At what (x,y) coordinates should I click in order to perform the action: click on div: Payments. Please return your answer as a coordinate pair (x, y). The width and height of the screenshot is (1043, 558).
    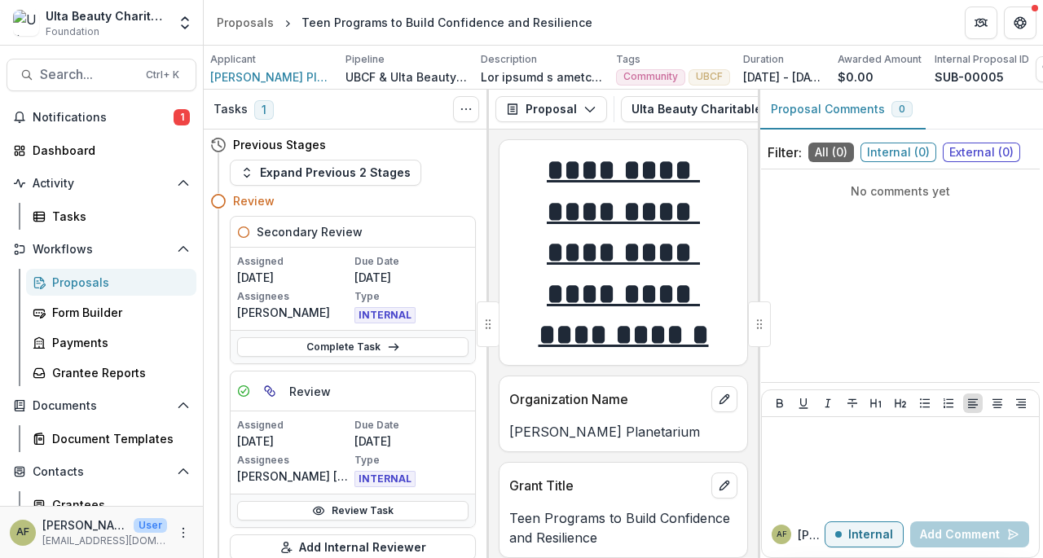
    Looking at the image, I should click on (117, 342).